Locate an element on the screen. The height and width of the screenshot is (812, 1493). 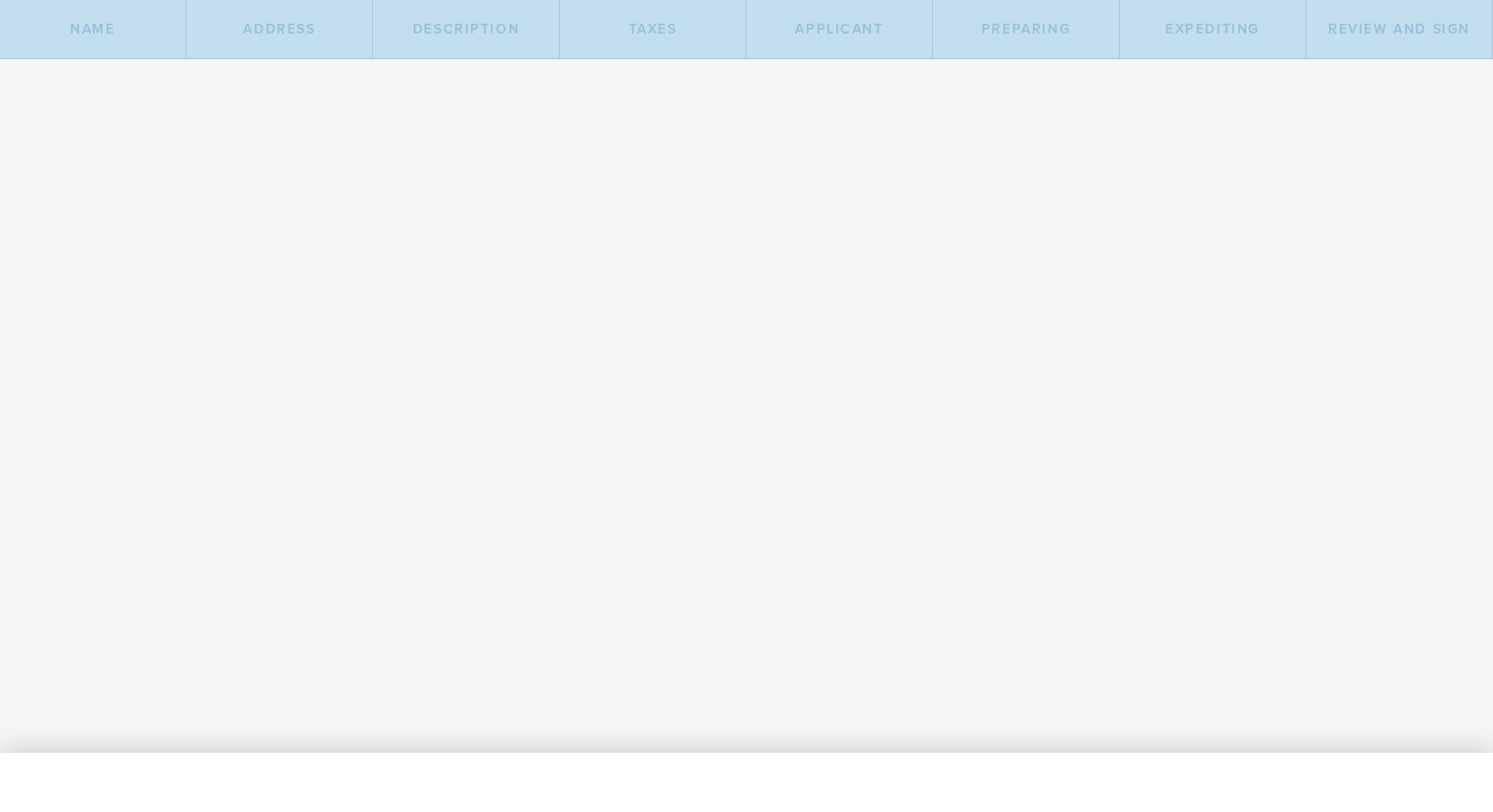
span: Applicant is located at coordinates (838, 29).